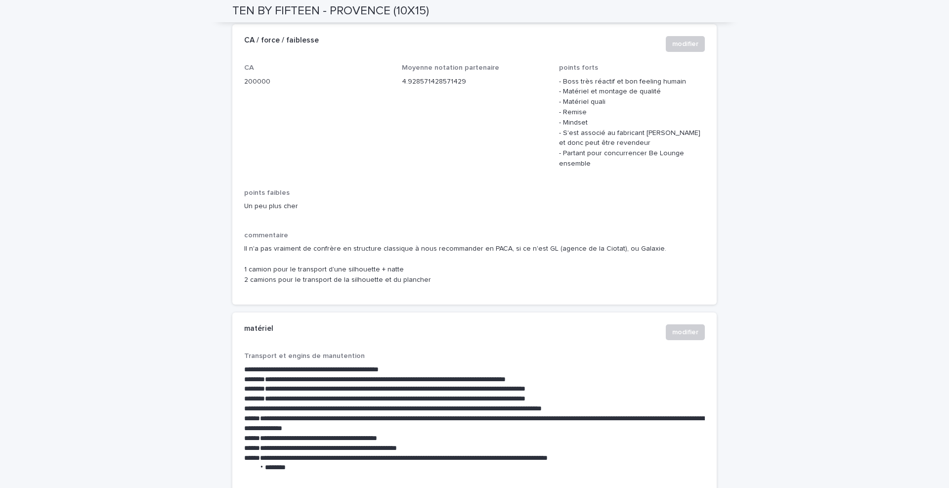 The image size is (949, 488). Describe the element at coordinates (475, 264) in the screenshot. I see `p: Il n'a pas vraiment de confrère en structure classique à nous recommander en PACA, si ce n'est GL...` at that location.